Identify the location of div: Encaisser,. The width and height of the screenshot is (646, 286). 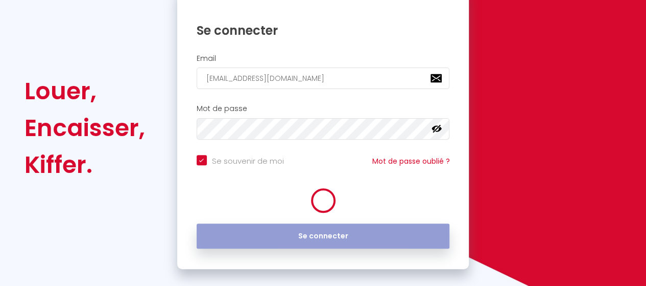
(85, 128).